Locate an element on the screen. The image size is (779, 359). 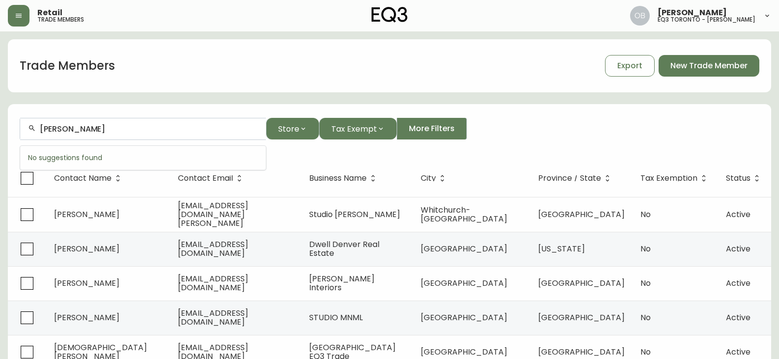
h1: Trade Members is located at coordinates (67, 66).